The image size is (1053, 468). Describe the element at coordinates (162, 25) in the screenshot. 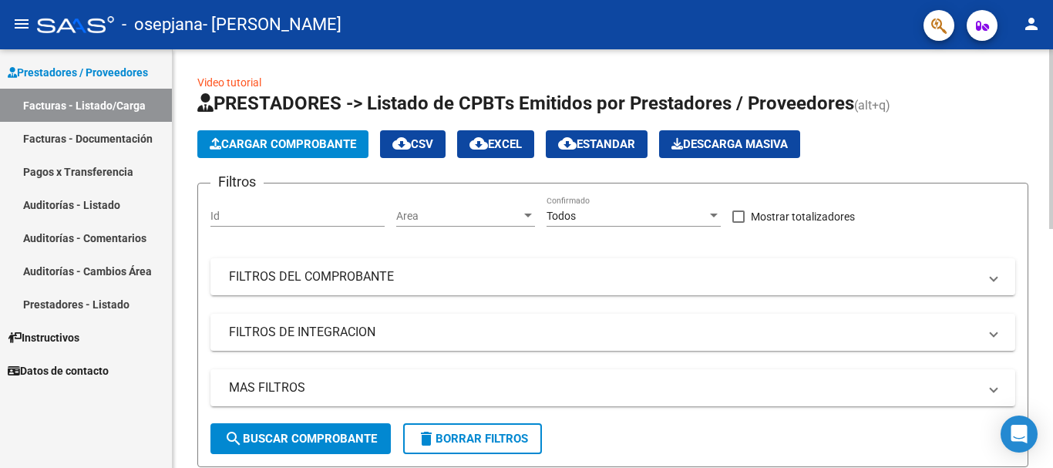

I see `span: - osepjana` at that location.